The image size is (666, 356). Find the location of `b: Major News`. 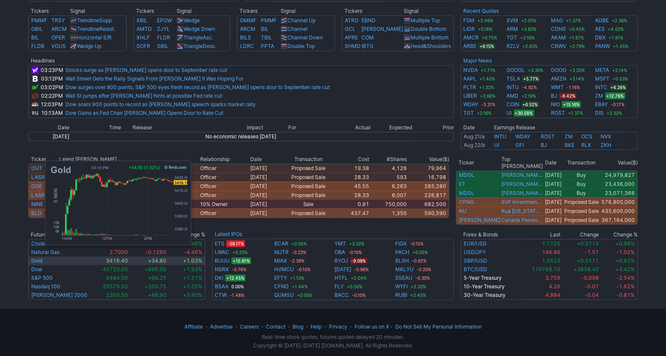

b: Major News is located at coordinates (478, 60).